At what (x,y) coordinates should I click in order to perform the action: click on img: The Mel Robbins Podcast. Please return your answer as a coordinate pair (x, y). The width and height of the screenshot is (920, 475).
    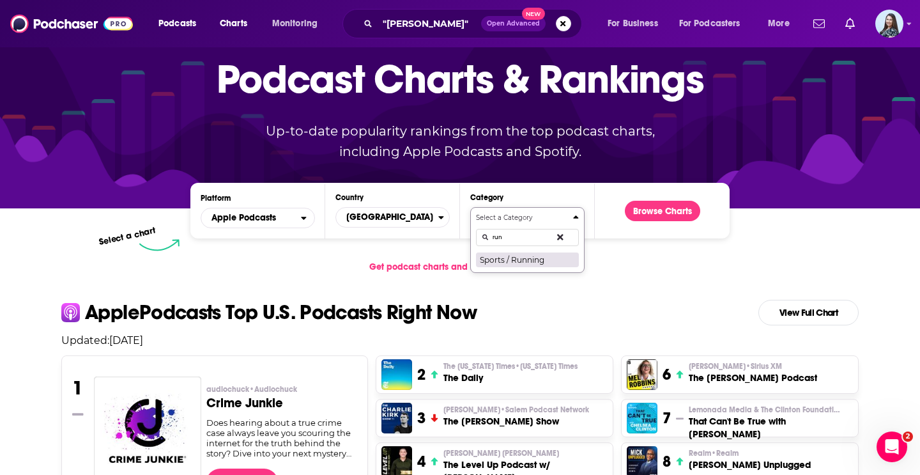
    Looking at the image, I should click on (642, 375).